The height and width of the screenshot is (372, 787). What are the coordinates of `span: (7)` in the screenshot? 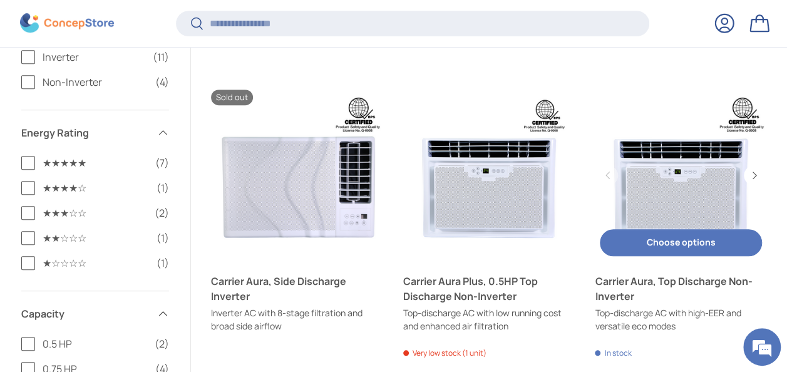 It's located at (162, 163).